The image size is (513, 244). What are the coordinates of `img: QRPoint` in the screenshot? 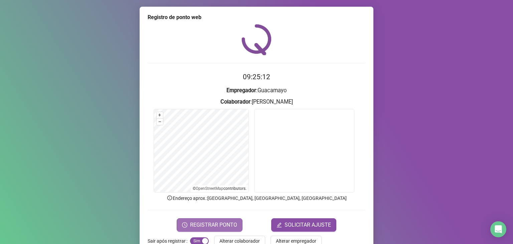 It's located at (256, 39).